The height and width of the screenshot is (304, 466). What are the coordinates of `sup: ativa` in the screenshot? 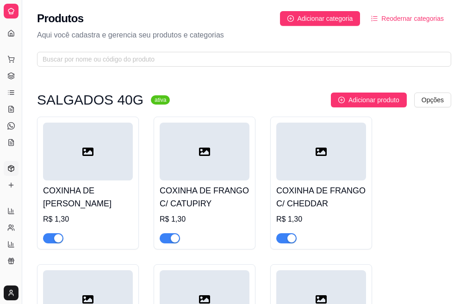 It's located at (160, 100).